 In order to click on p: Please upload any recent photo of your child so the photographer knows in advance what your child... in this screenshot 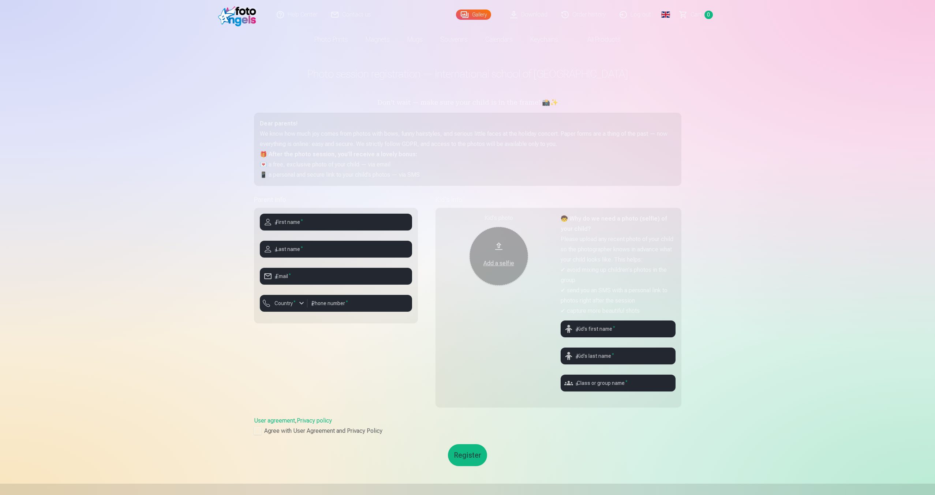, I will do `click(618, 249)`.